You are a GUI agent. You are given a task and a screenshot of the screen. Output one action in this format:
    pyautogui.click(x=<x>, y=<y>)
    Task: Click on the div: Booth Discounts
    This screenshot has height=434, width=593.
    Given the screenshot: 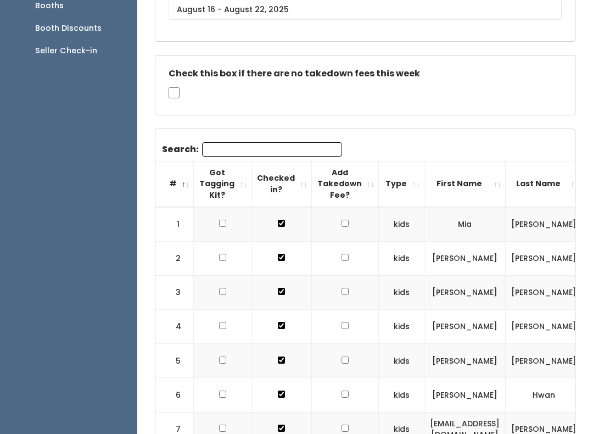 What is the action you would take?
    pyautogui.click(x=68, y=29)
    